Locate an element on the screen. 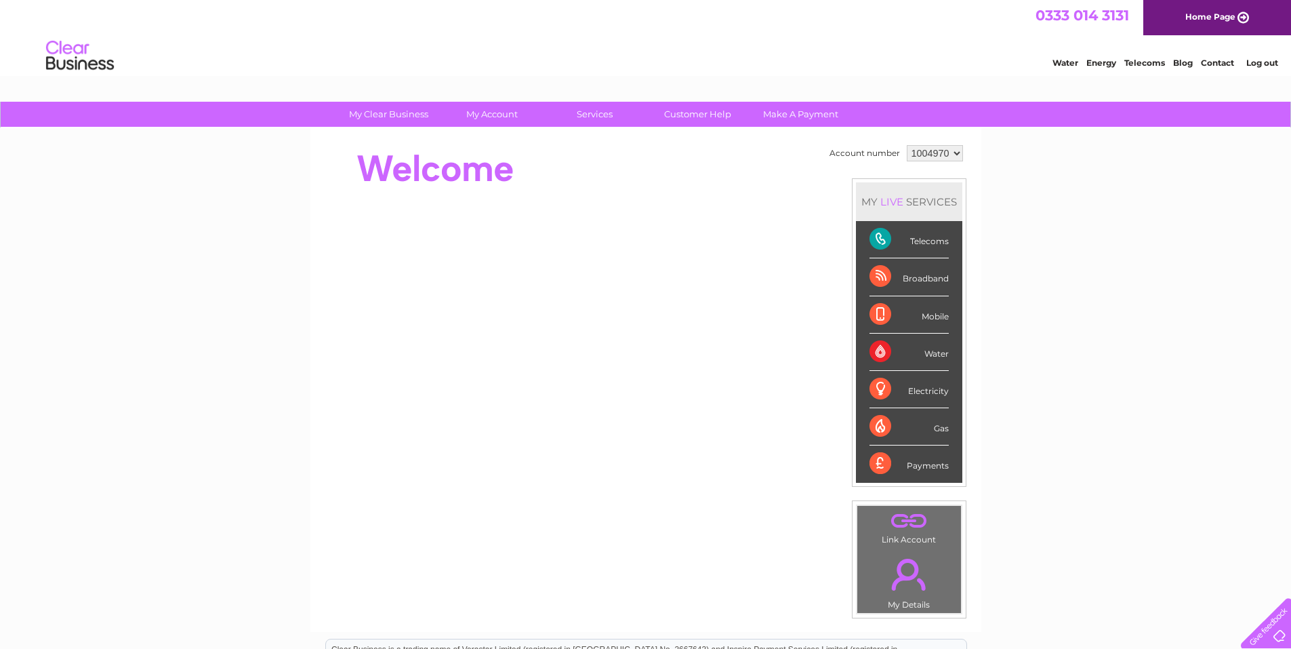 This screenshot has height=649, width=1291. div: Payments is located at coordinates (909, 464).